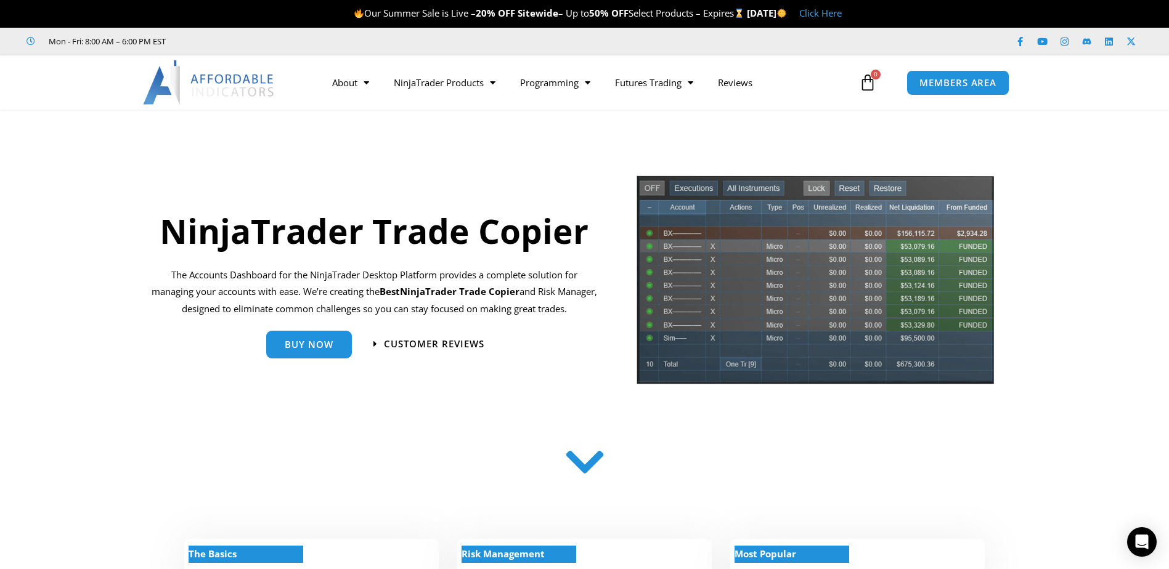 The image size is (1169, 569). I want to click on a: NinjaTrader Products, so click(444, 83).